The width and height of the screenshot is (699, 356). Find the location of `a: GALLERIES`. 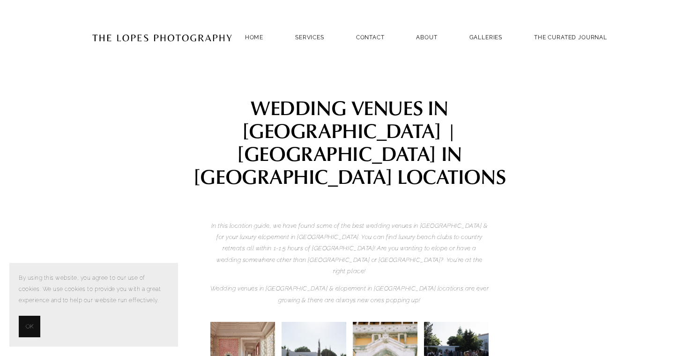

a: GALLERIES is located at coordinates (486, 37).